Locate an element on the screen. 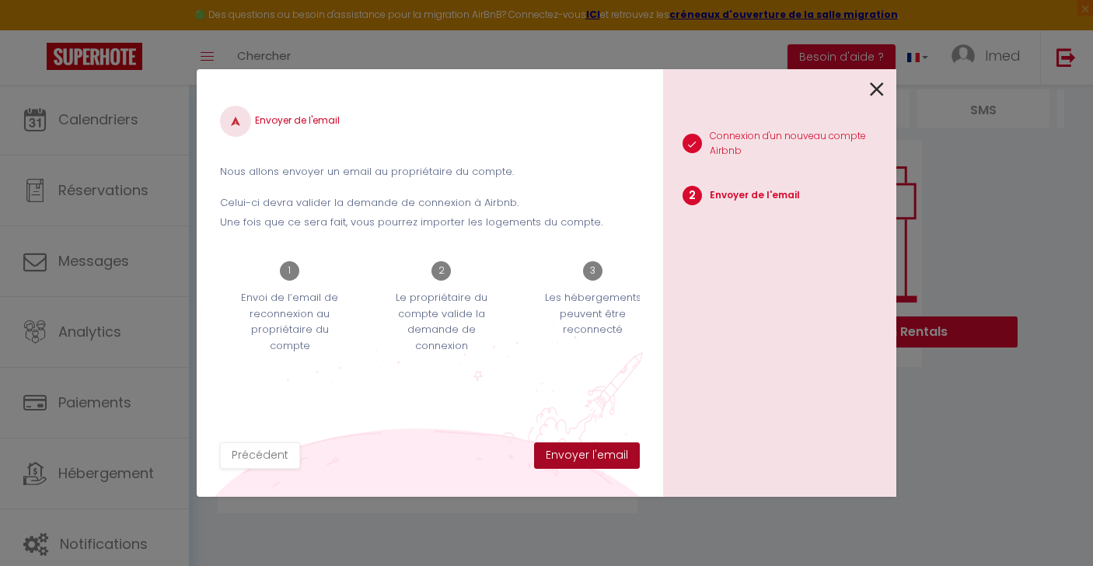 Image resolution: width=1093 pixels, height=566 pixels. button: Ouvrir le widget de chat LiveChat is located at coordinates (36, 30).